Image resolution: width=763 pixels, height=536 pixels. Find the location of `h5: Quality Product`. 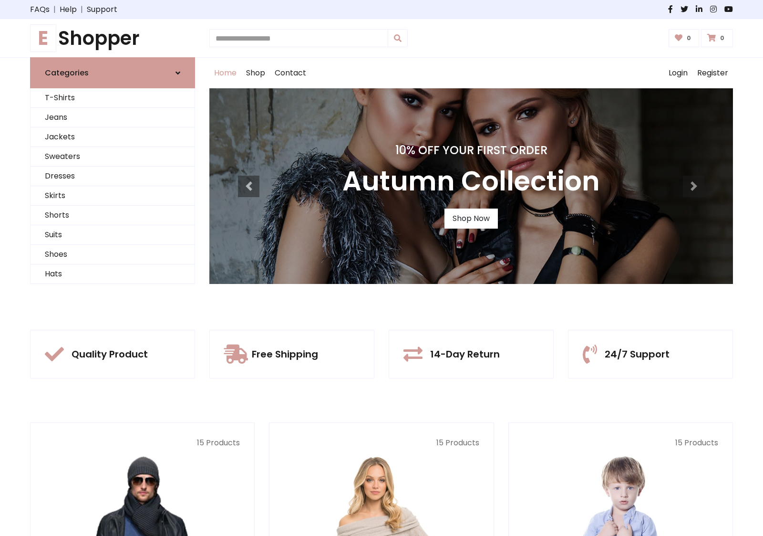

h5: Quality Product is located at coordinates (110, 354).